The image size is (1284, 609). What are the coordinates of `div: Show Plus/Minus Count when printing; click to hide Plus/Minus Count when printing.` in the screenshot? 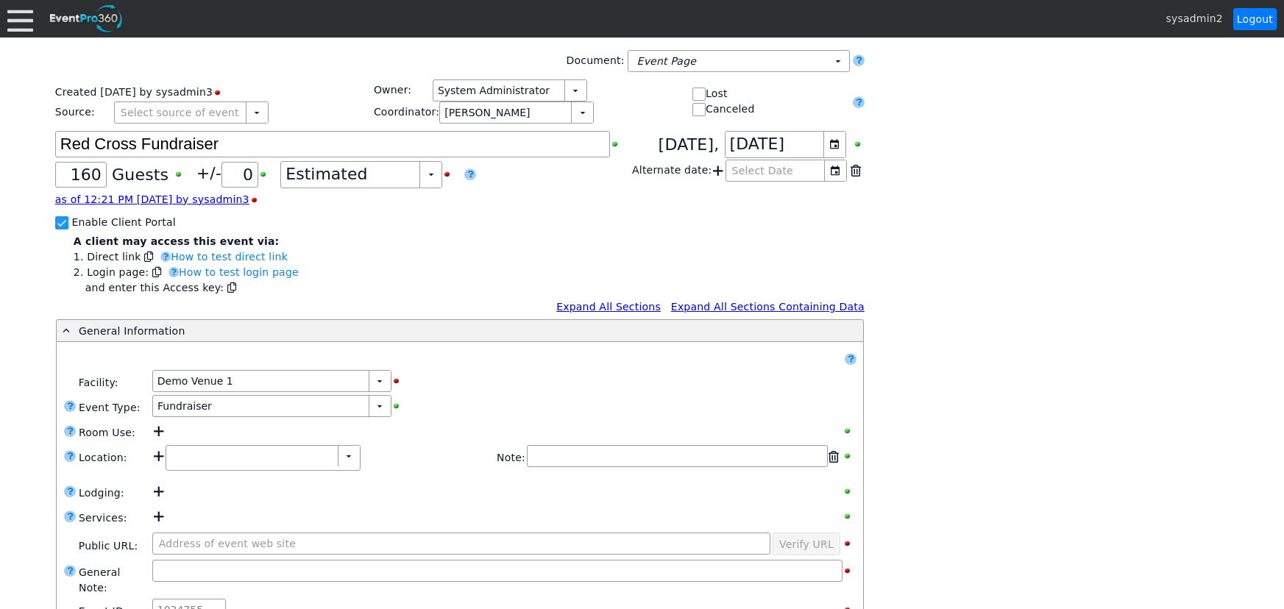 It's located at (266, 174).